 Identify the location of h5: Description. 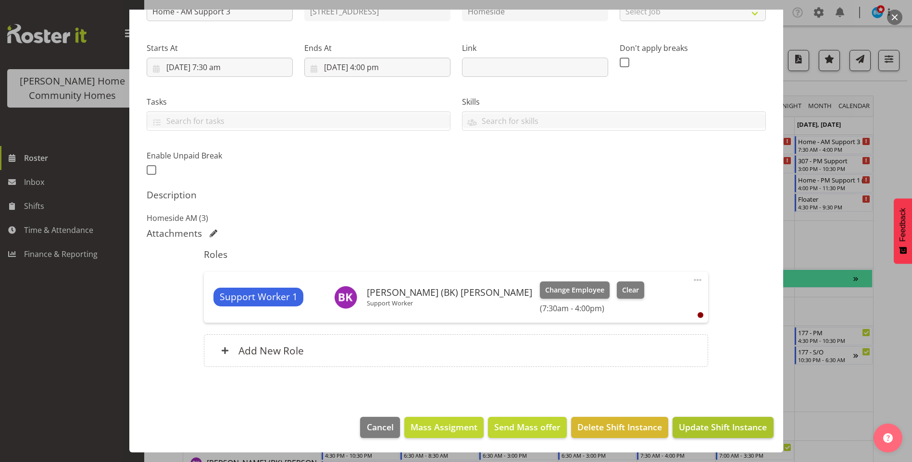
(456, 195).